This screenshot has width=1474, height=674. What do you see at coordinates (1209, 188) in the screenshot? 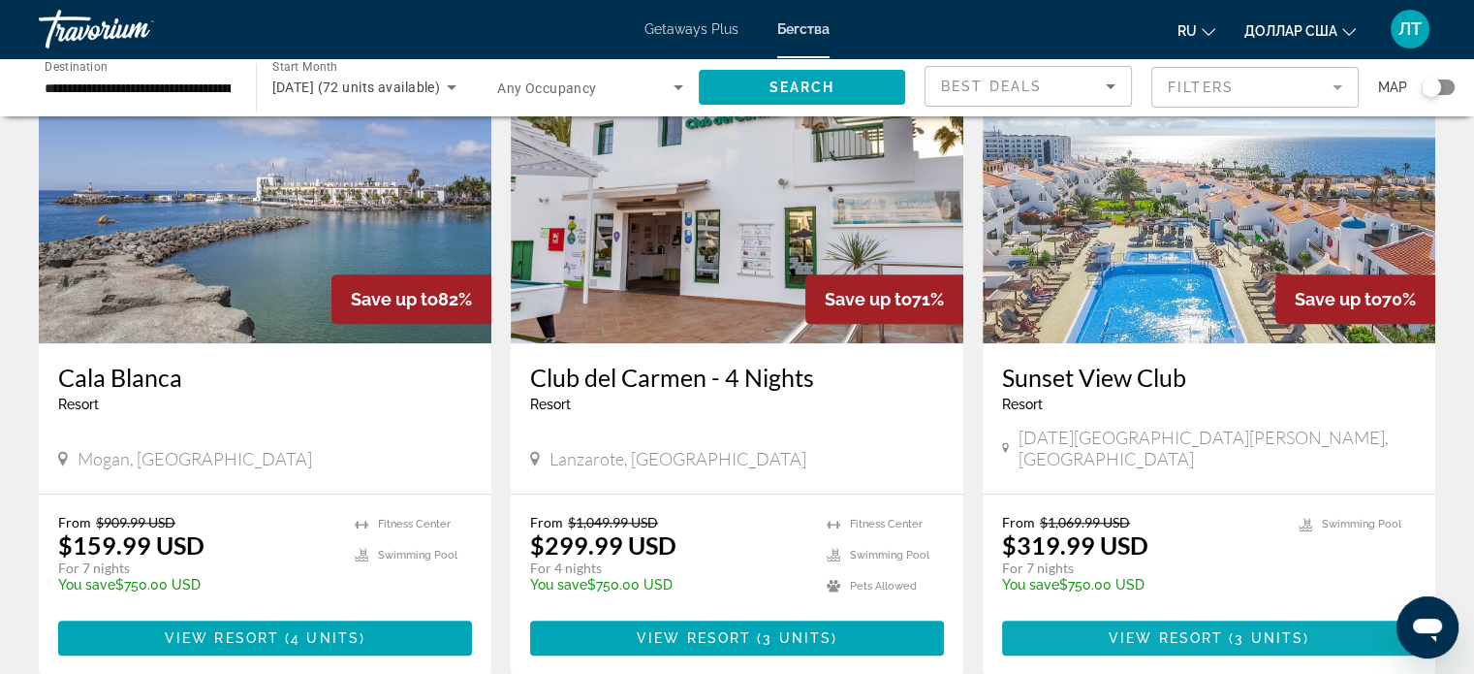
I see `img: 2749O01X.jpg` at bounding box center [1209, 188].